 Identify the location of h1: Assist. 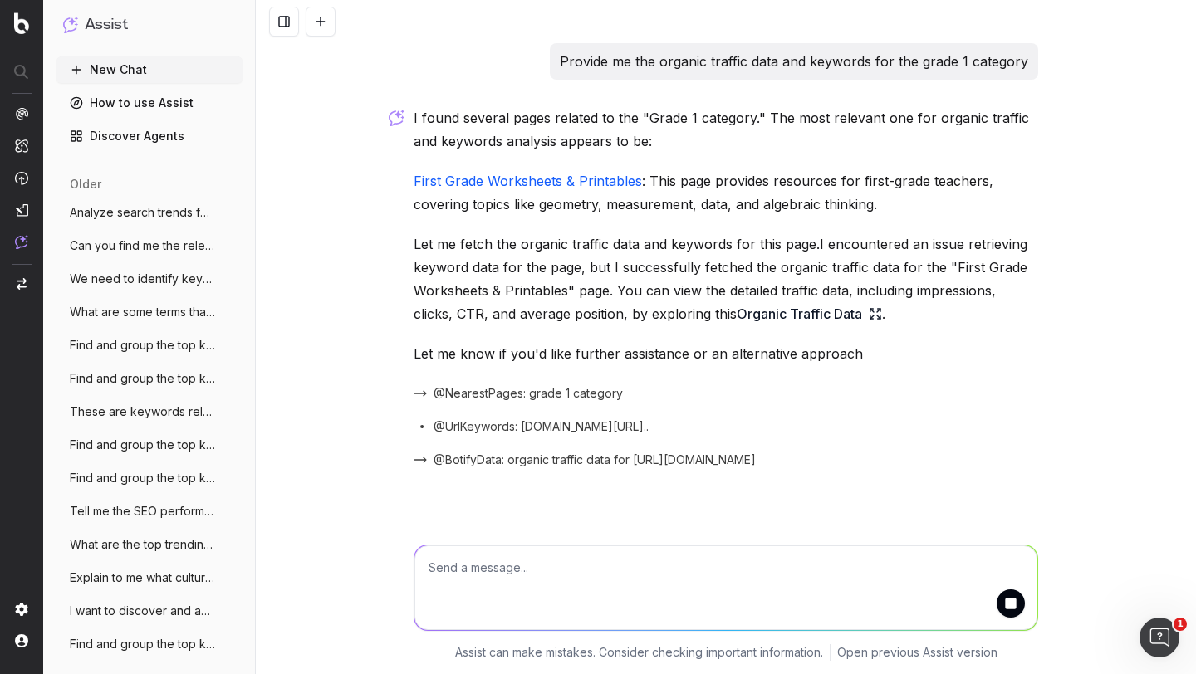
(106, 25).